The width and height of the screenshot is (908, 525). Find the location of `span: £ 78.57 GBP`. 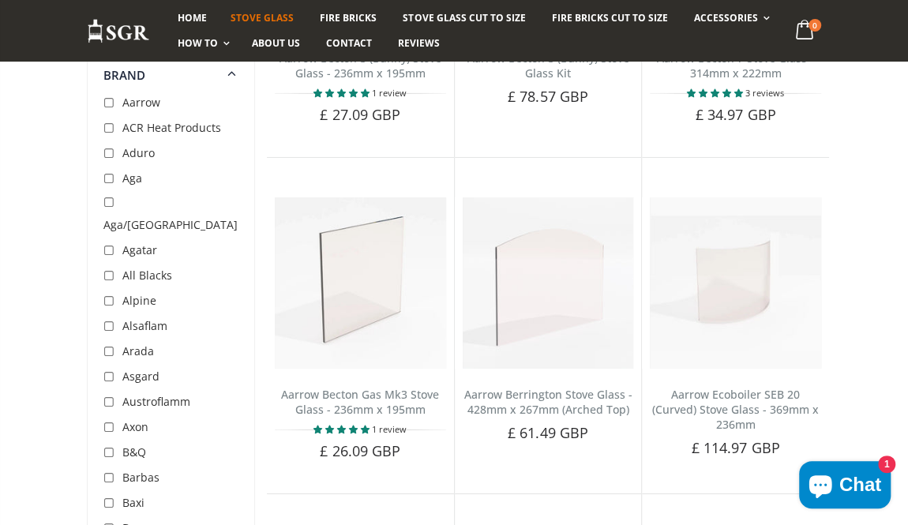

span: £ 78.57 GBP is located at coordinates (548, 96).